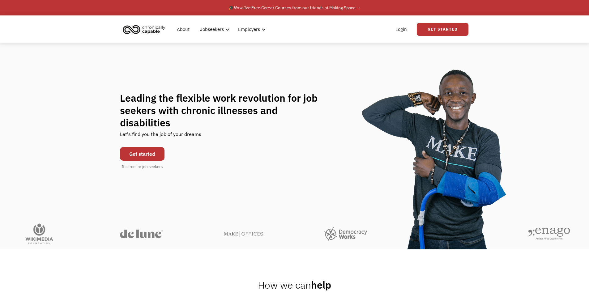 This screenshot has height=292, width=589. I want to click on a: Get Started, so click(443, 29).